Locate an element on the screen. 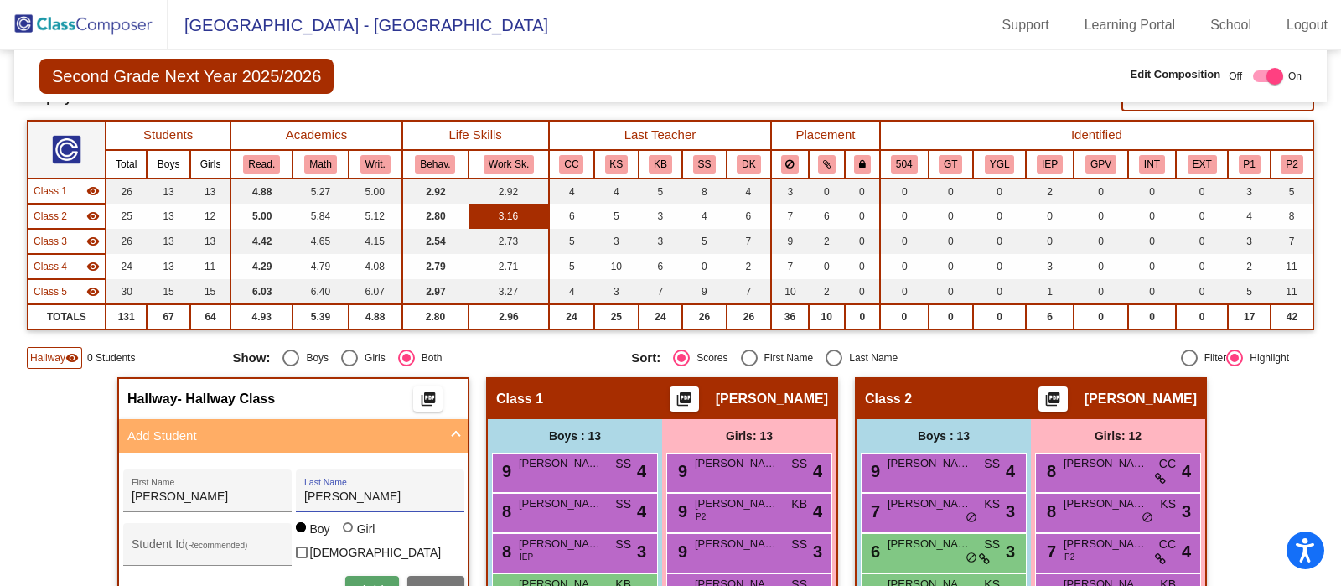 The image size is (1341, 586). td: 4.15 is located at coordinates (375, 241).